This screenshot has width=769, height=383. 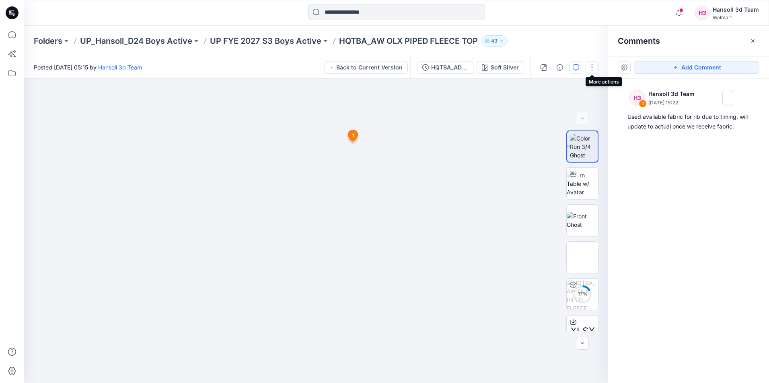 I want to click on div: Used available fabric for rib due to timing, will update to actual once we receive fabric., so click(x=688, y=122).